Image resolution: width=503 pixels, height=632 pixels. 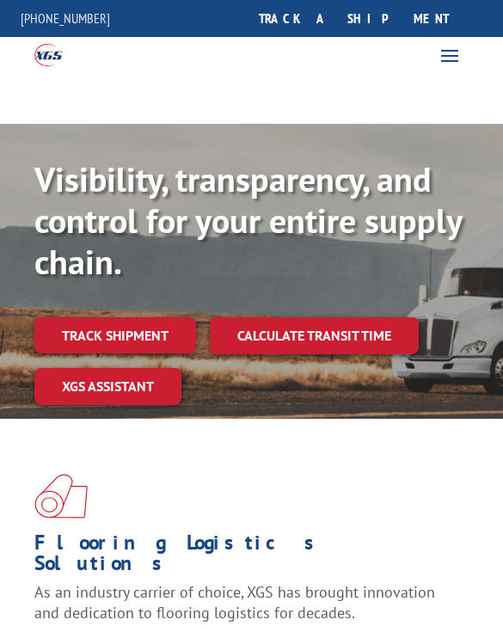 I want to click on a: Track shipment, so click(x=115, y=335).